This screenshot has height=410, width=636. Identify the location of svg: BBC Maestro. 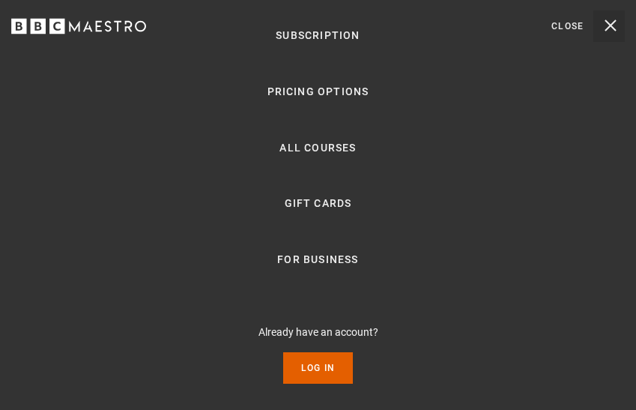
(79, 26).